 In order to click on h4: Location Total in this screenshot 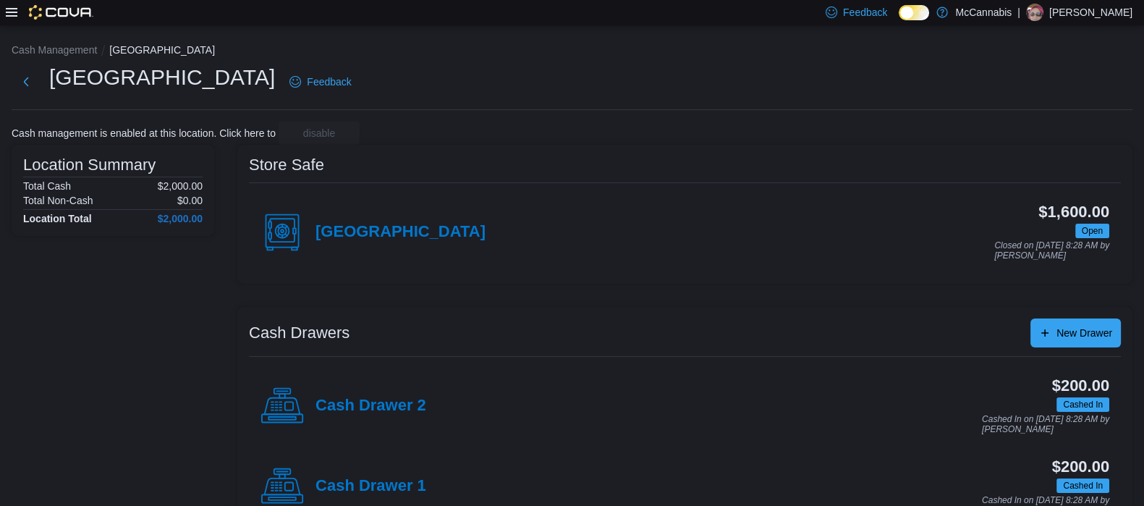, I will do `click(57, 218)`.